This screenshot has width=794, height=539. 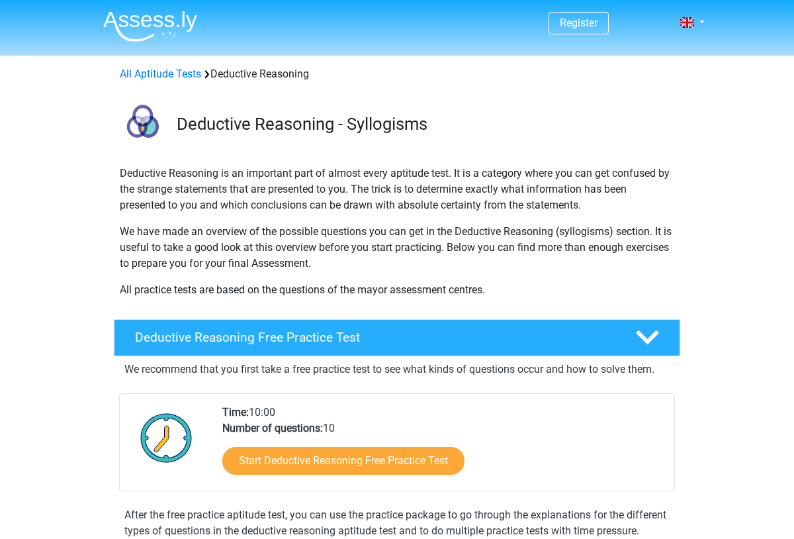 What do you see at coordinates (374, 337) in the screenshot?
I see `h4: Deductive Reasoning Free Practice Test` at bounding box center [374, 337].